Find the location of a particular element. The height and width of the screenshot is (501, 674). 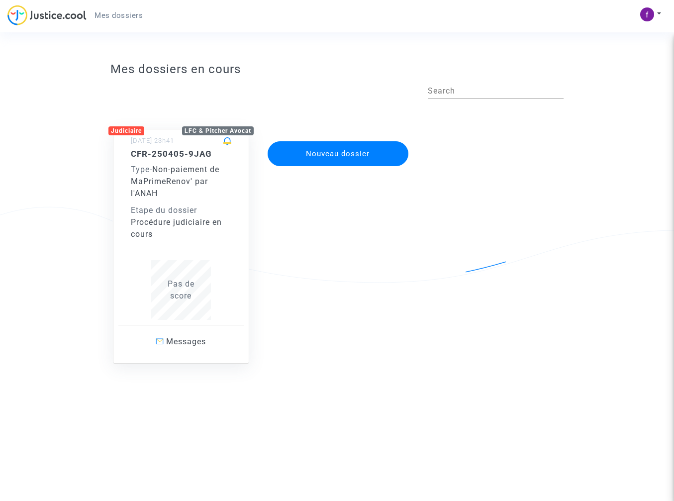

img: jc-logo.svg is located at coordinates (47, 15).